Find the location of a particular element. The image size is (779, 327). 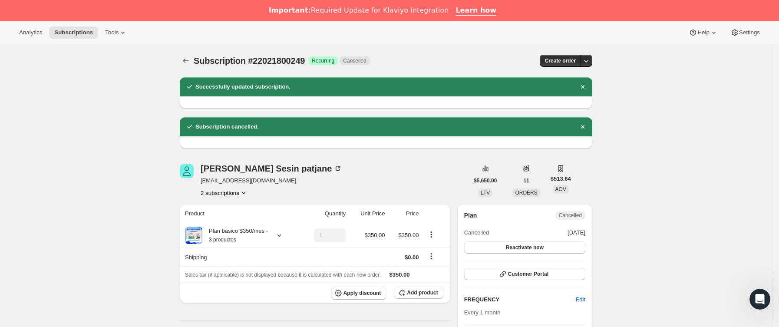

span: Apply discount is located at coordinates (362, 293).